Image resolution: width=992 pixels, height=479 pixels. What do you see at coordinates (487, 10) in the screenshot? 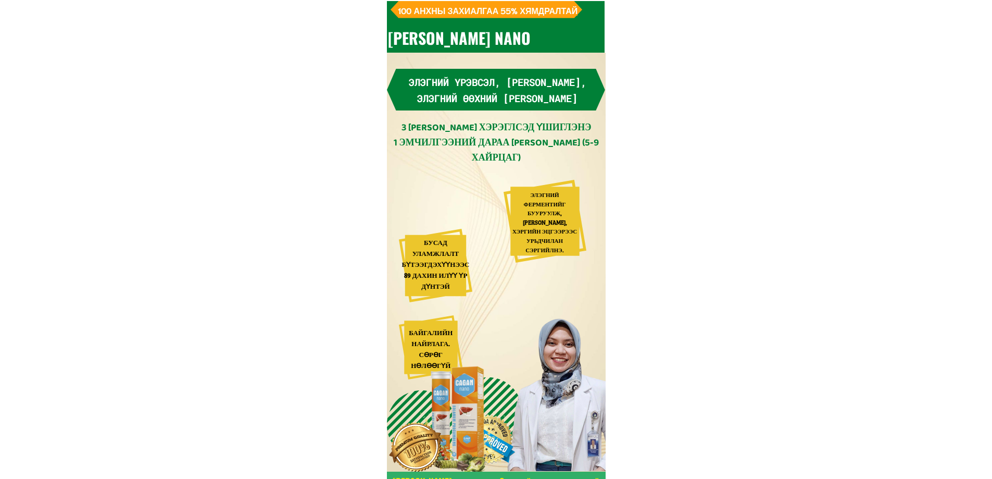
I see `span: 100 АНХНЫ ЗАХИАЛГАА 55% ХЯМДРАЛТАЙ` at bounding box center [487, 10].